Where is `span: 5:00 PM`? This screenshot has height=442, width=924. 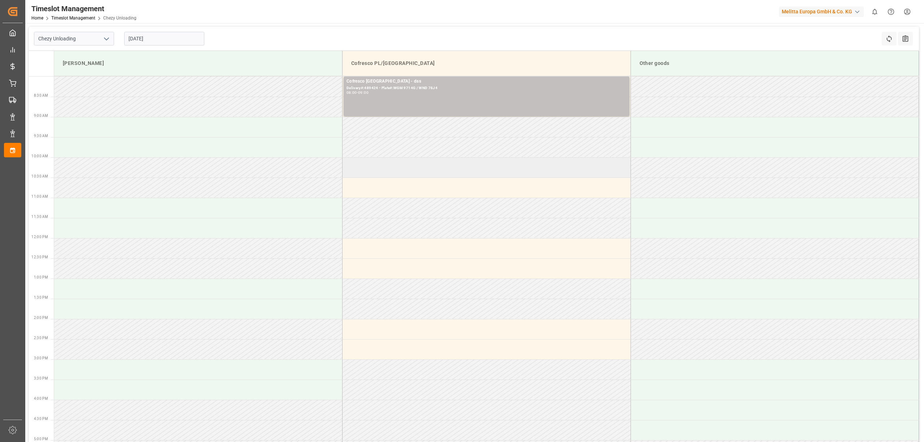 span: 5:00 PM is located at coordinates (41, 439).